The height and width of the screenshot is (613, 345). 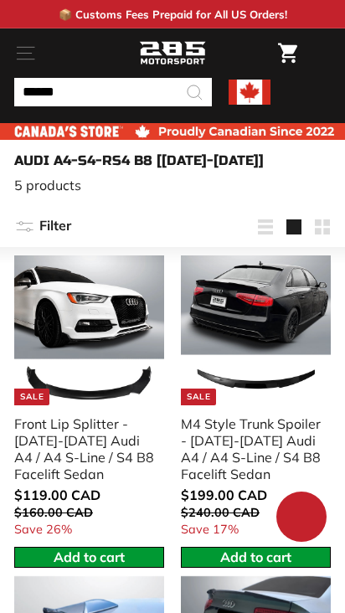 I want to click on span: Save 17%, so click(x=209, y=529).